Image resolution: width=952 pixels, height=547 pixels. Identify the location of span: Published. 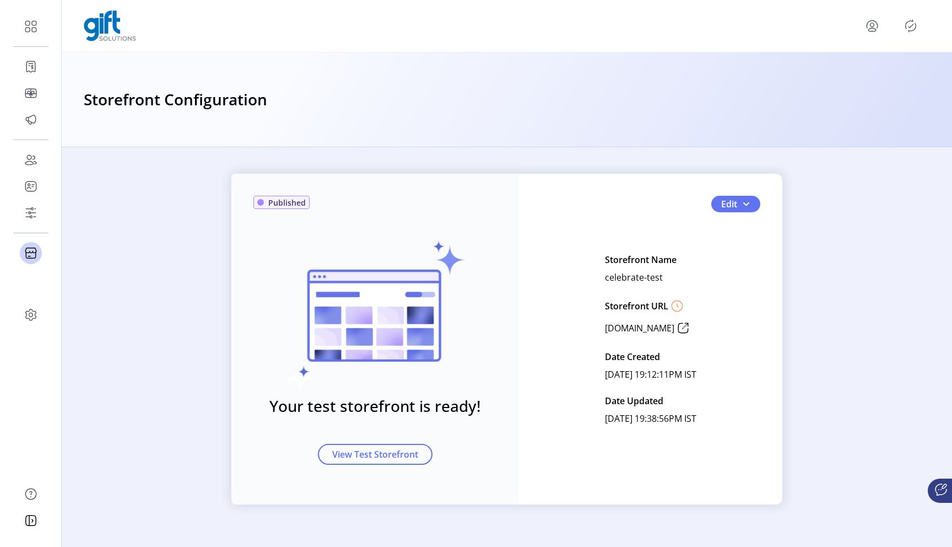
(287, 202).